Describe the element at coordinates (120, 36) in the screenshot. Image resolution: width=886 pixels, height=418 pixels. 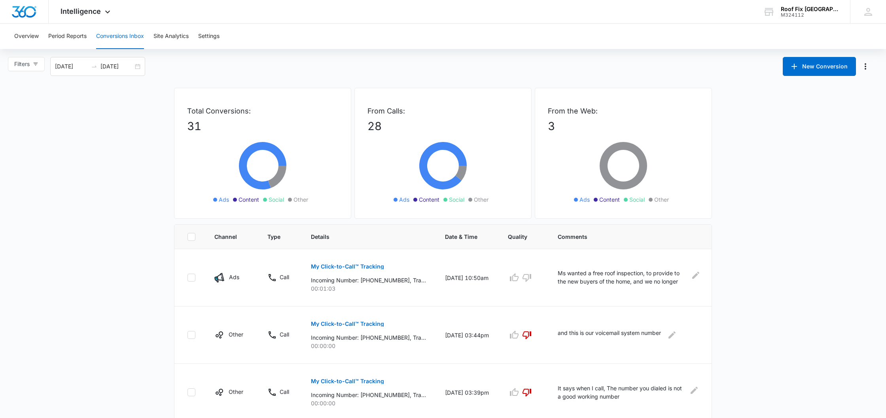
I see `button: Conversions Inbox` at that location.